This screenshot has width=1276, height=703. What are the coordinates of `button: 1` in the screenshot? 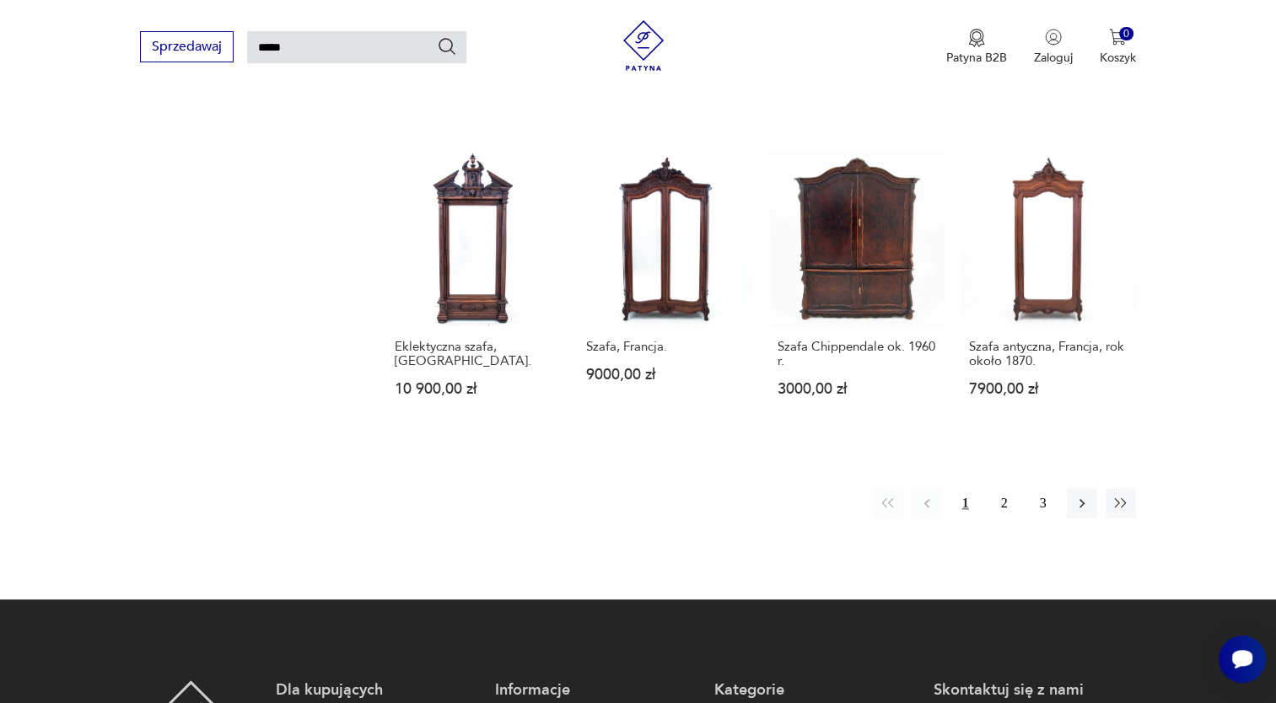 It's located at (965, 503).